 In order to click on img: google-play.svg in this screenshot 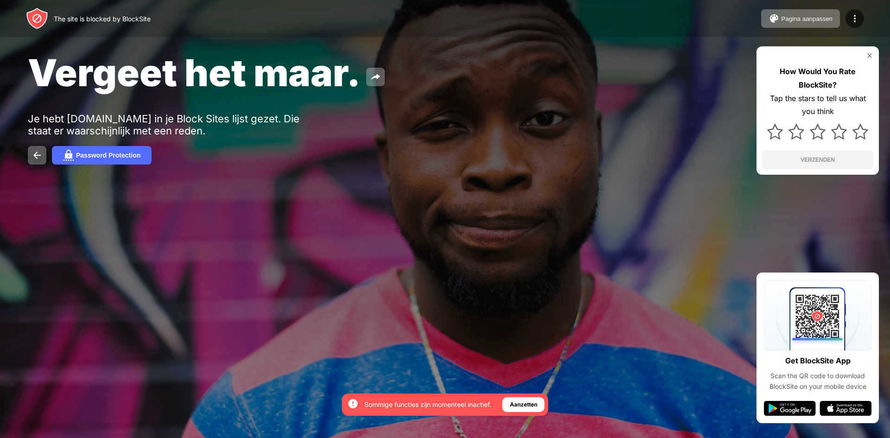, I will do `click(790, 408)`.